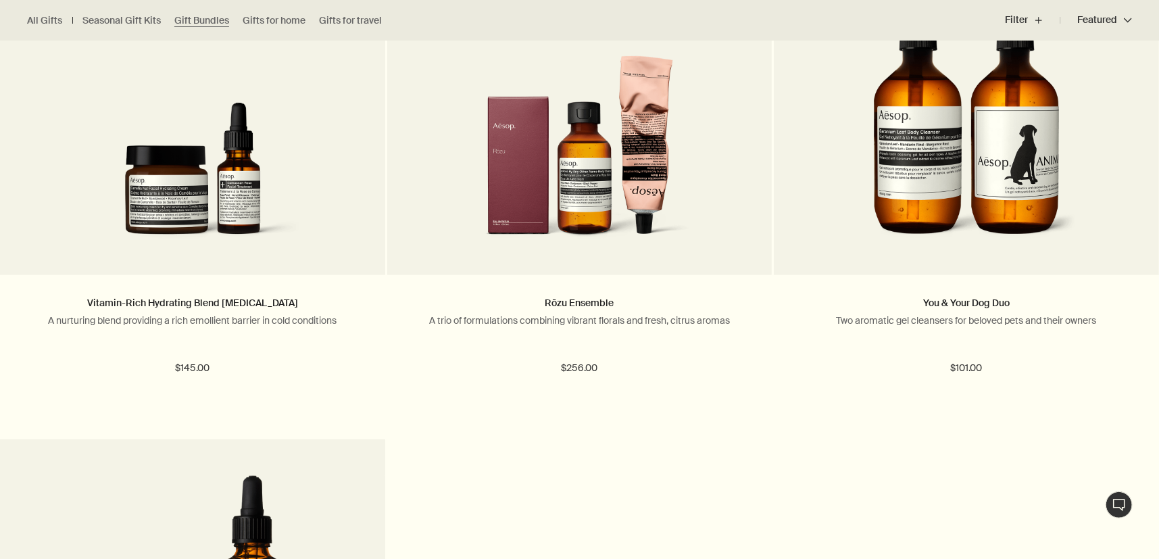  What do you see at coordinates (192, 368) in the screenshot?
I see `span: $145.00` at bounding box center [192, 368].